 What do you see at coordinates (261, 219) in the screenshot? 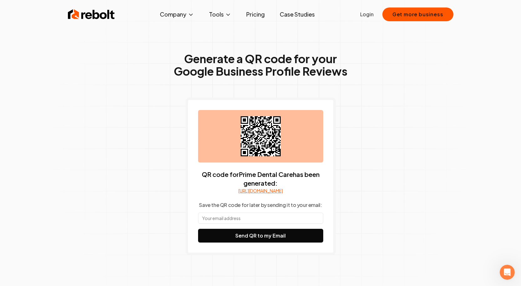
I see `input: Your email address` at bounding box center [261, 219].